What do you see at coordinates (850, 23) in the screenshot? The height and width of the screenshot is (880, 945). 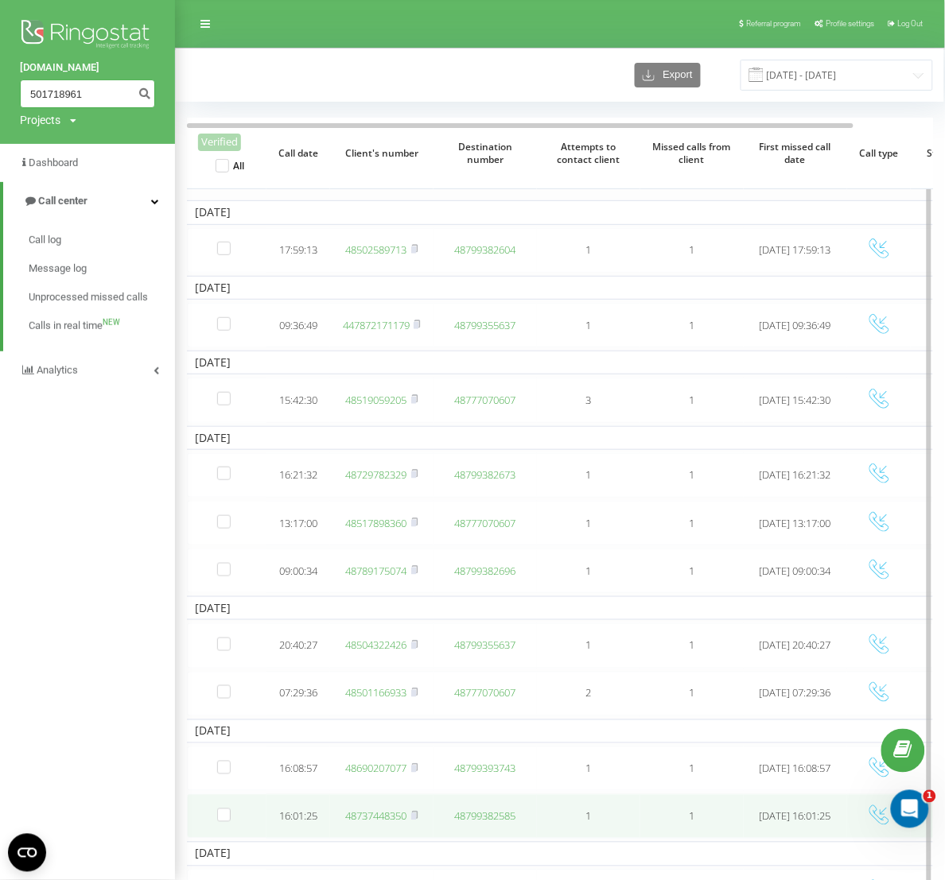 I see `span: Profile settings` at bounding box center [850, 23].